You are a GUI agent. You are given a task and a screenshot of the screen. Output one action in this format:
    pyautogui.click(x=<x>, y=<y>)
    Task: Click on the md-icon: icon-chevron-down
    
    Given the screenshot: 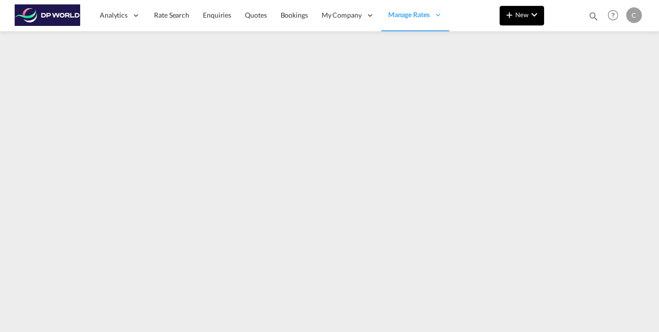 What is the action you would take?
    pyautogui.click(x=534, y=15)
    